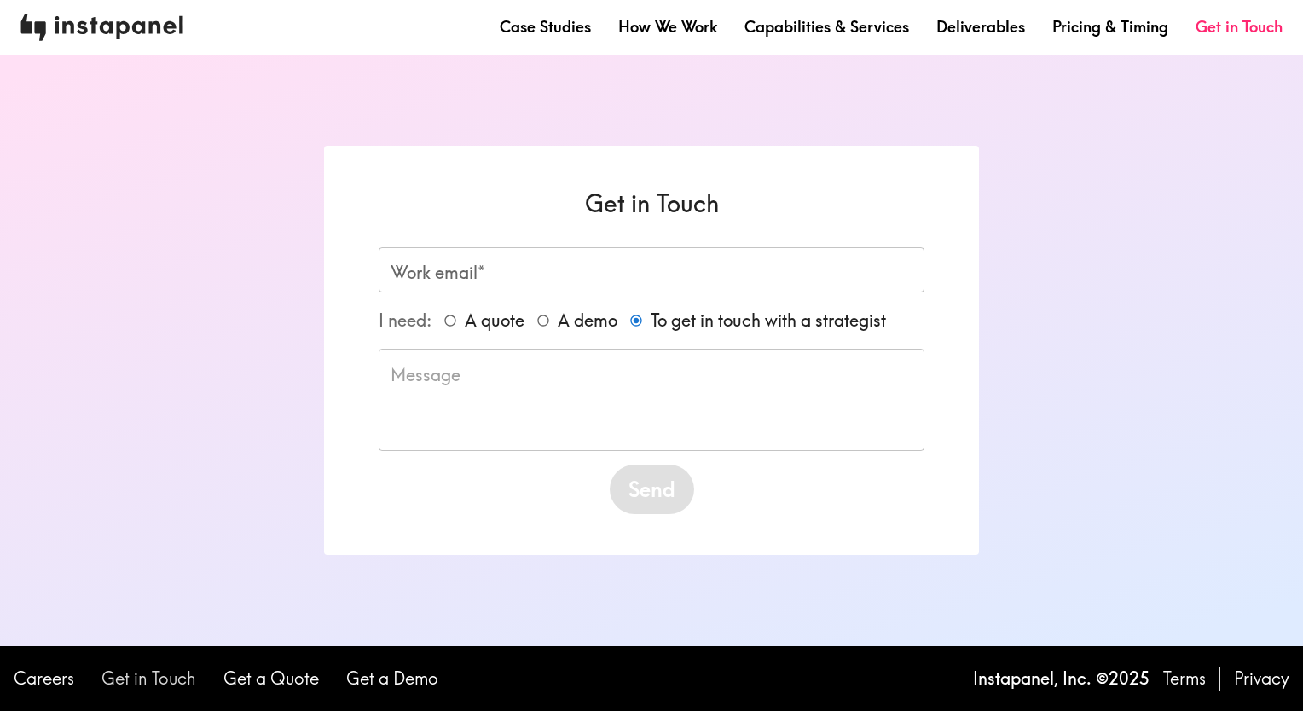  What do you see at coordinates (668, 26) in the screenshot?
I see `a: How We Work` at bounding box center [668, 26].